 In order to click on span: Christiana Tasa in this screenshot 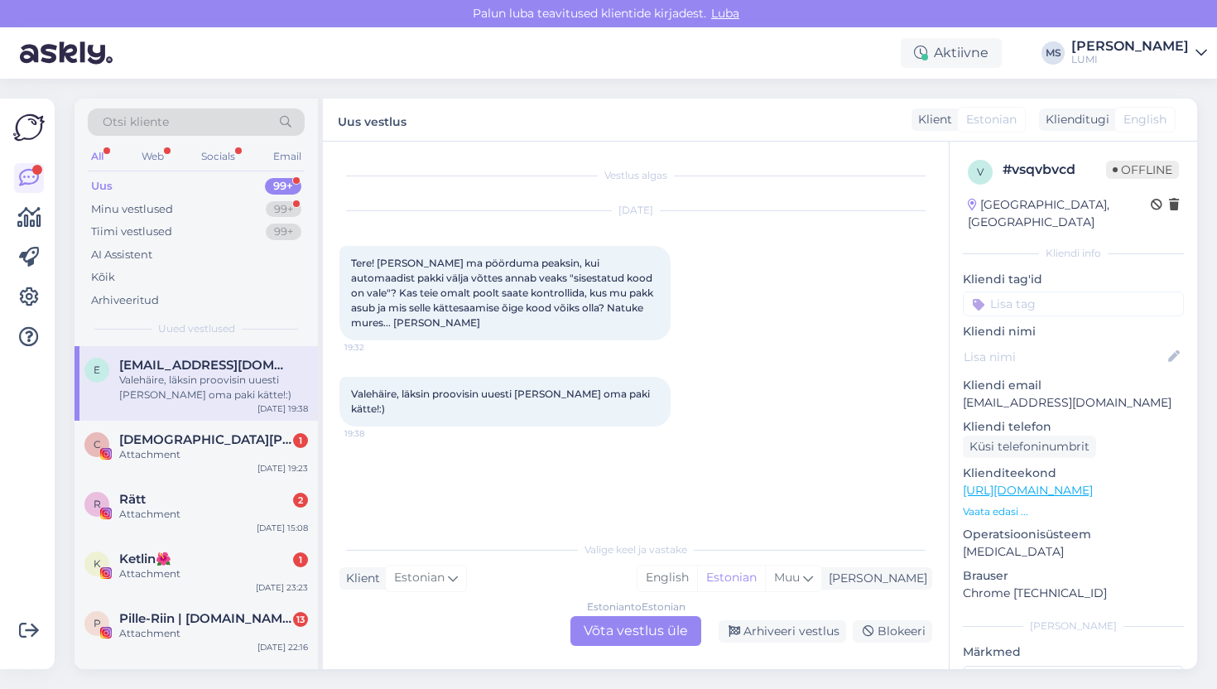, I will do `click(205, 439)`.